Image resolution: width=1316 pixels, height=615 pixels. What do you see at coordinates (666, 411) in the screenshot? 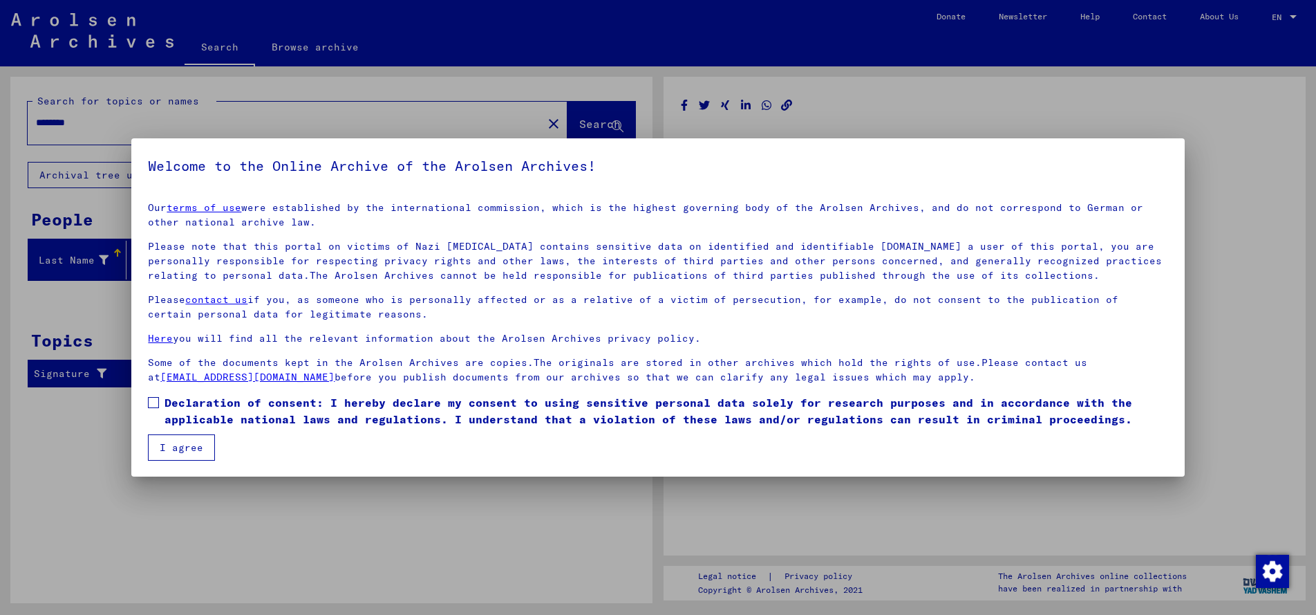
I see `span: Declaration of consent: I hereby declare my consent to using sensitive personal data solely for r...` at bounding box center [666, 411].